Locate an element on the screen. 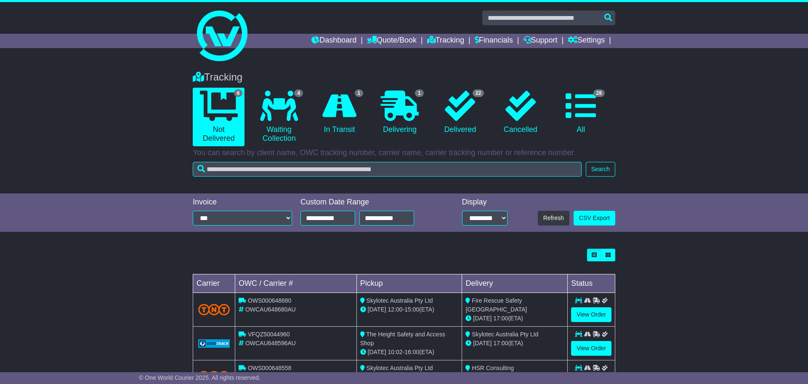 This screenshot has width=808, height=384. a: Settings is located at coordinates (587, 41).